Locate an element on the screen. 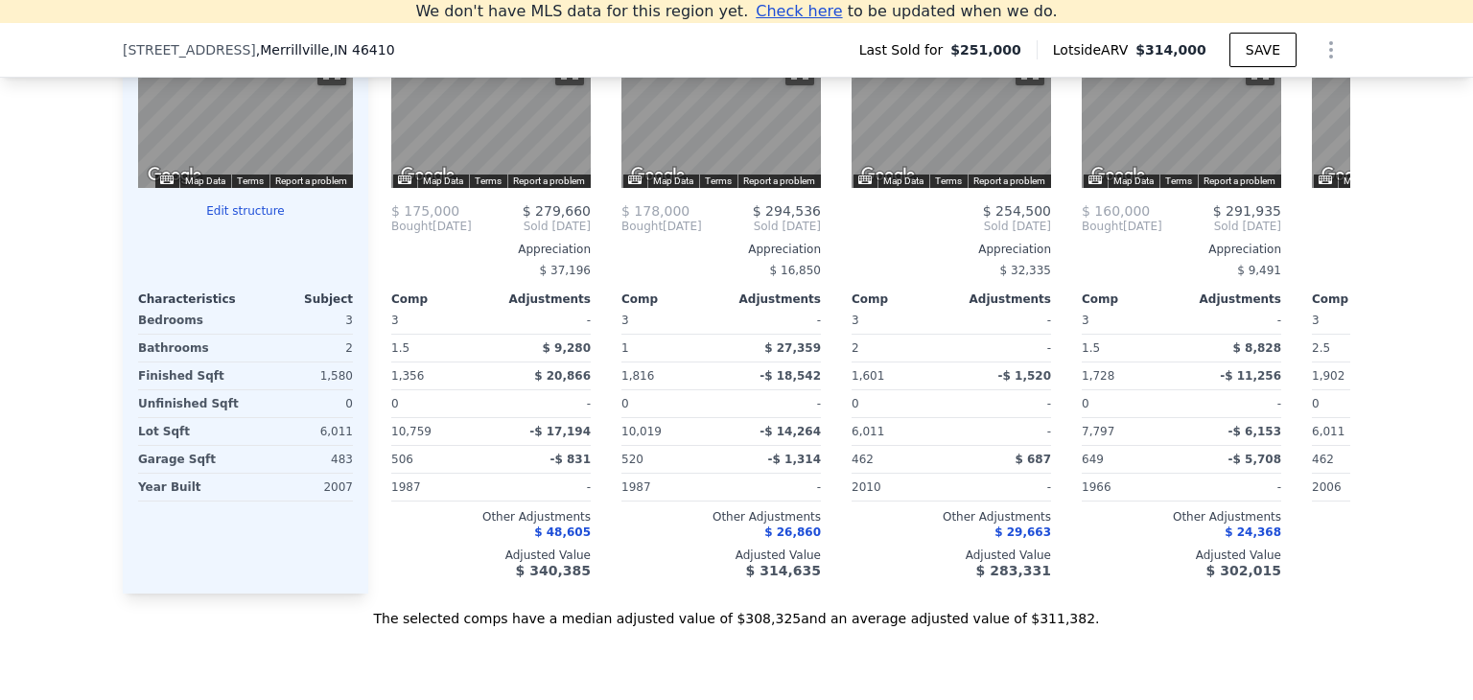 This screenshot has height=700, width=1473. span: 1,601 is located at coordinates (868, 376).